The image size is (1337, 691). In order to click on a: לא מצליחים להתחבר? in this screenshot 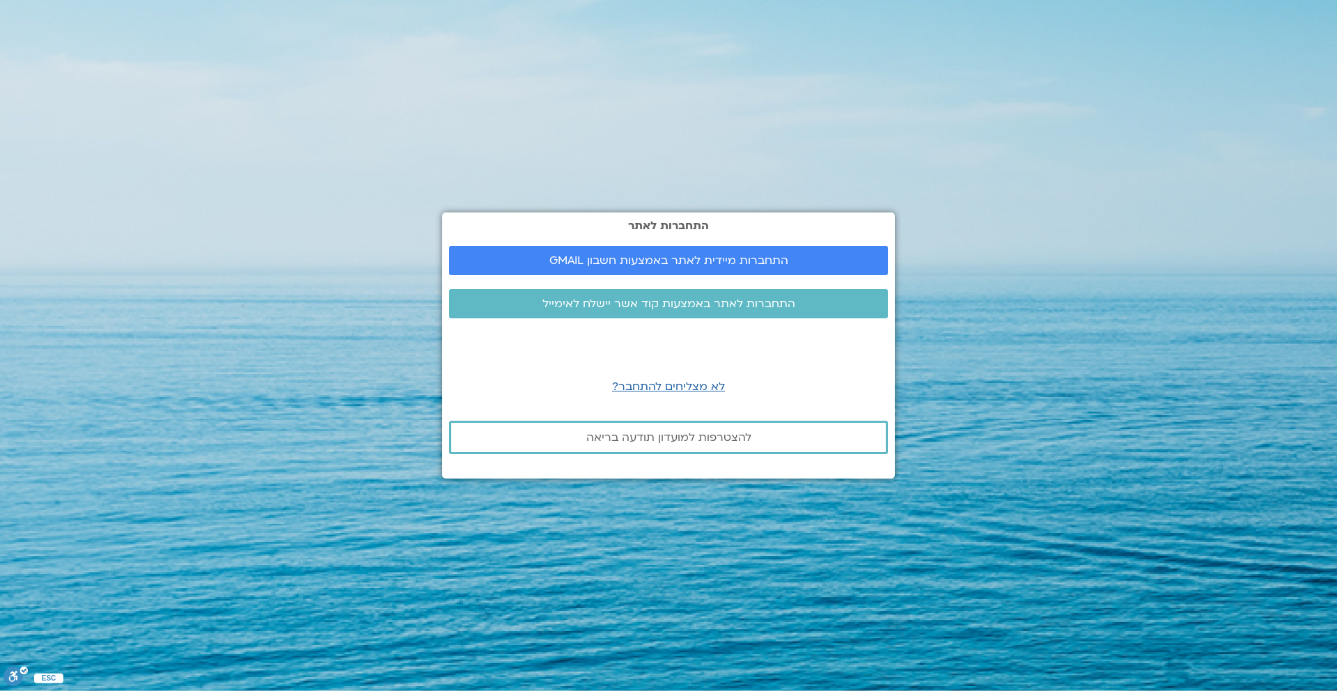, I will do `click(669, 387)`.